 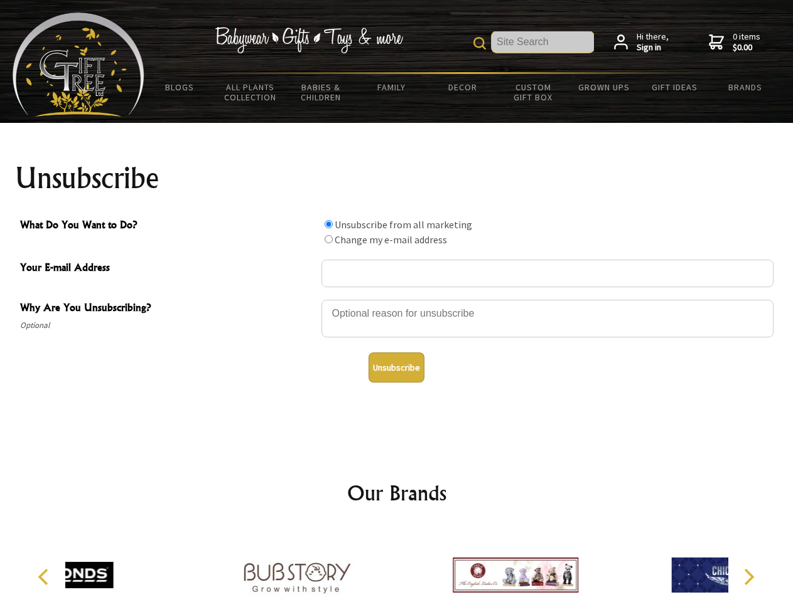 What do you see at coordinates (397, 178) in the screenshot?
I see `h1: Unsubscribe` at bounding box center [397, 178].